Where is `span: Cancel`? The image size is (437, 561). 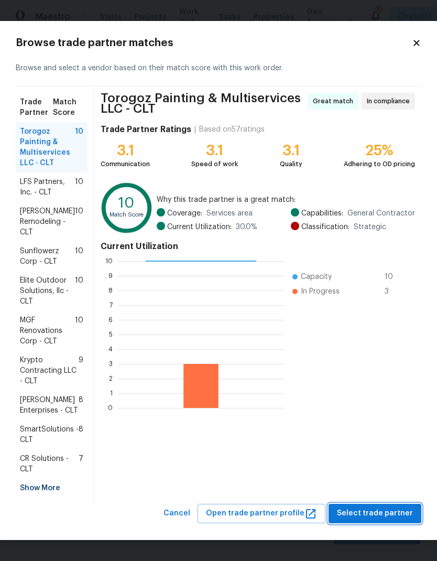
span: Cancel is located at coordinates (177, 513).